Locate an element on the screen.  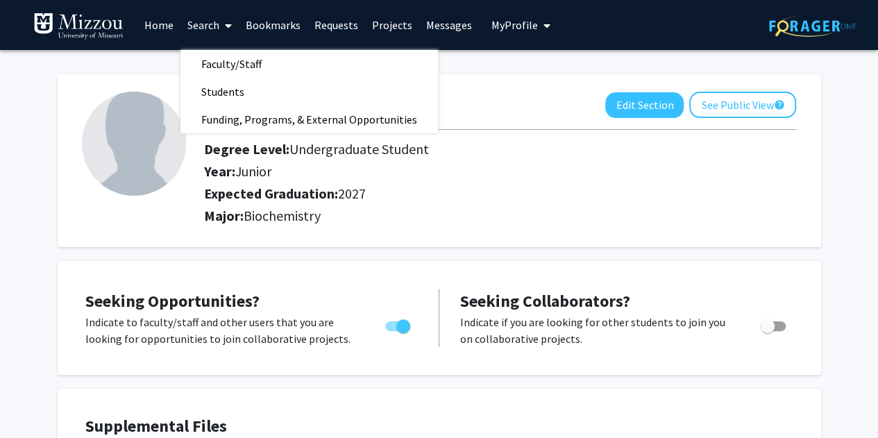
span: Funding, Programs, & External Opportunities is located at coordinates (309, 119).